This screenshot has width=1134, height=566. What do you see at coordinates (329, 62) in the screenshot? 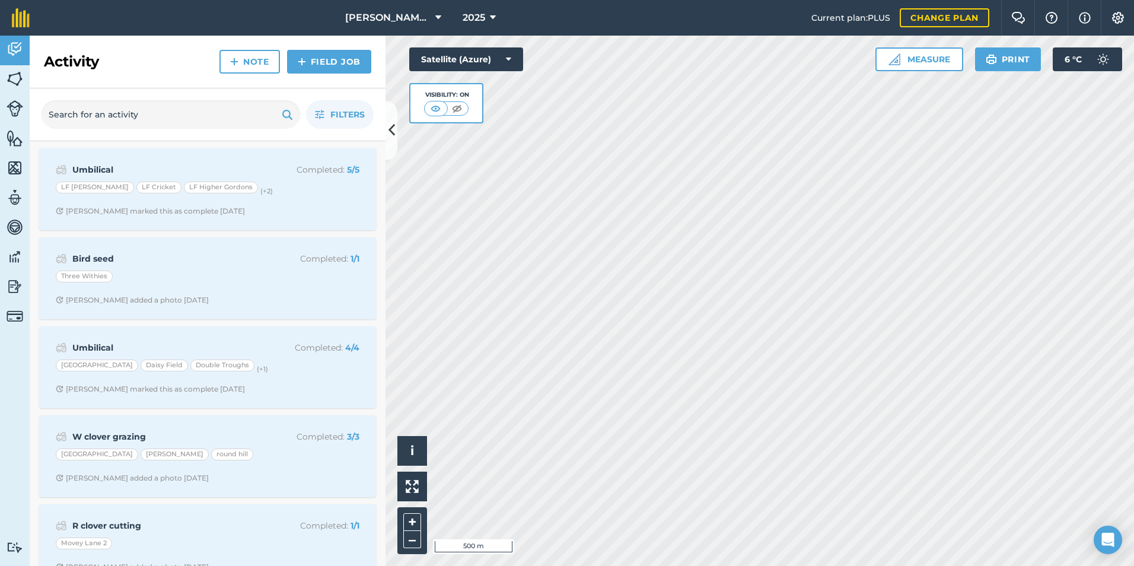
I see `a: Field Job` at bounding box center [329, 62].